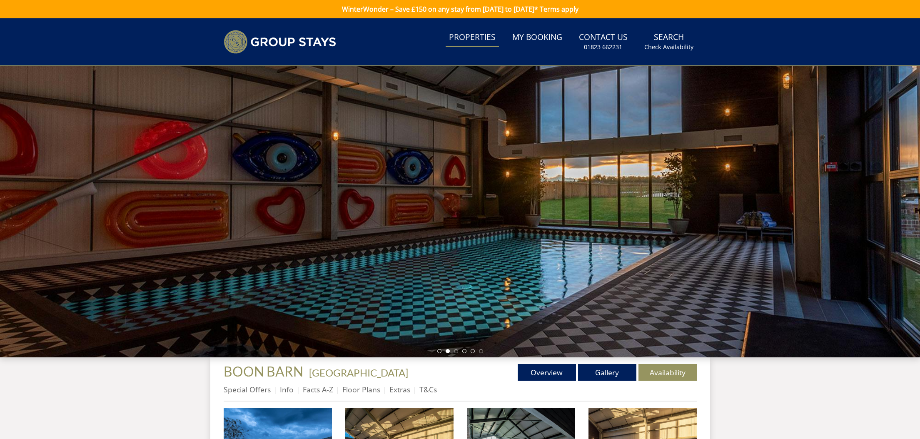 Image resolution: width=920 pixels, height=439 pixels. Describe the element at coordinates (472, 37) in the screenshot. I see `a: Properties` at that location.